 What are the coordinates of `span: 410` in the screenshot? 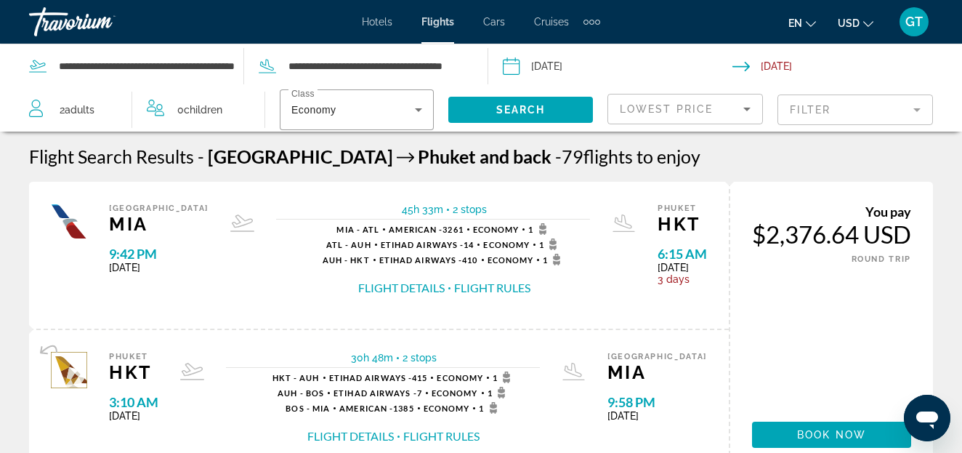 It's located at (429, 259).